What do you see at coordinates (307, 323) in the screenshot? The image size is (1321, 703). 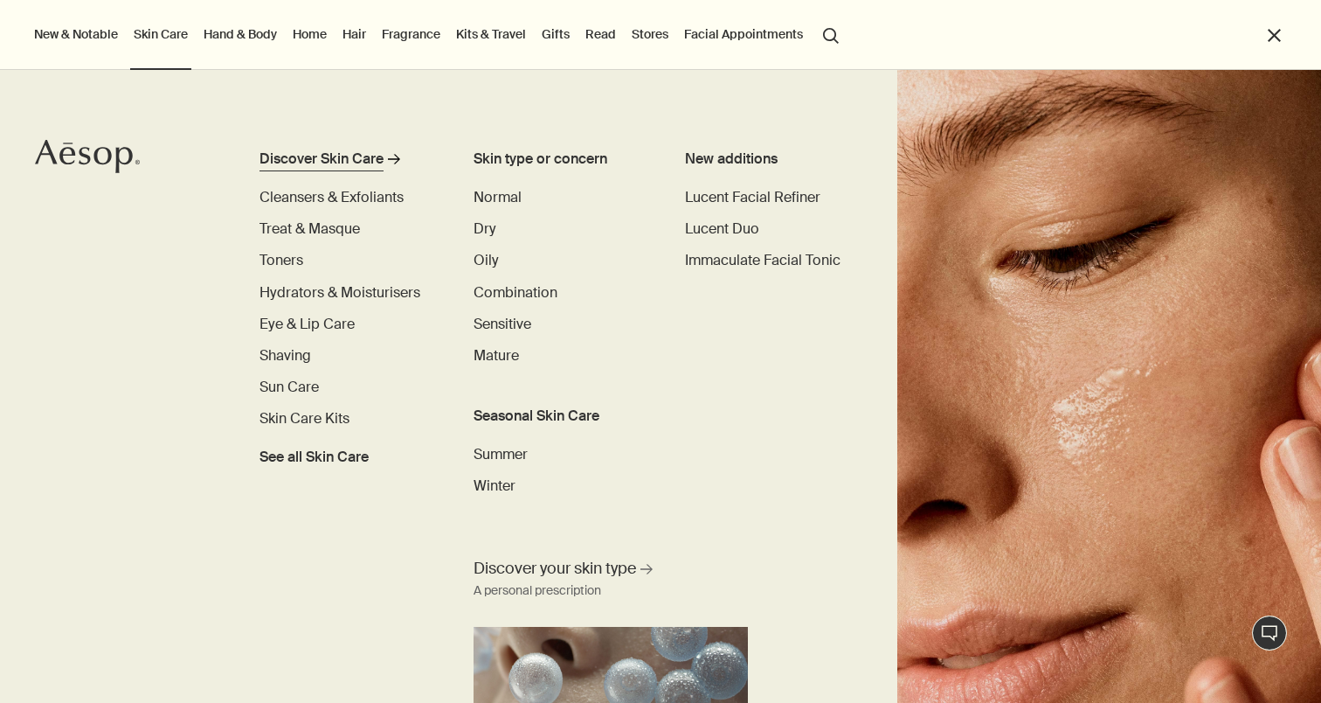 I see `span: Eye & Lip Care` at bounding box center [307, 323].